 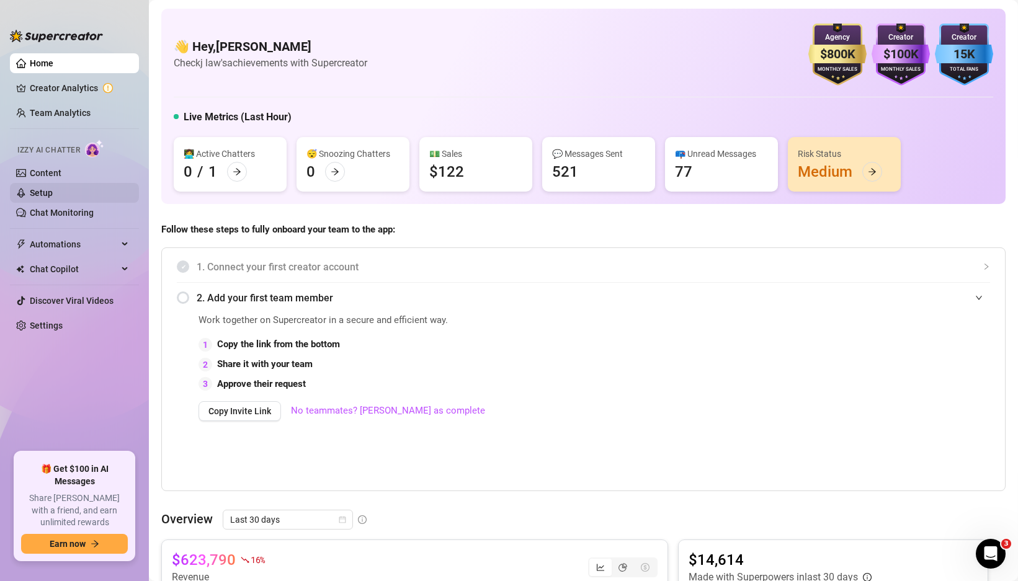 I want to click on div: 💵 Sales, so click(x=476, y=154).